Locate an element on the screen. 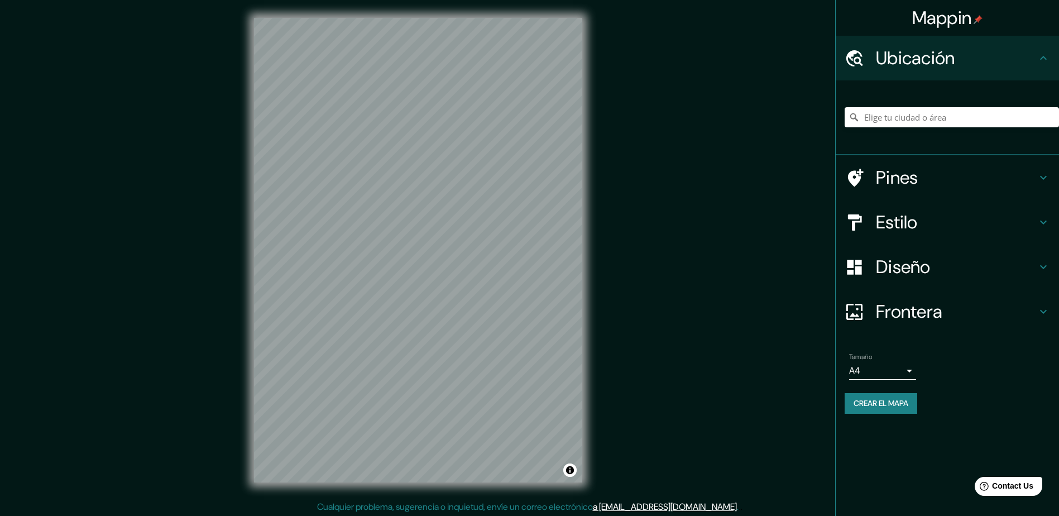 The width and height of the screenshot is (1059, 516). button: Crear el mapa is located at coordinates (881, 403).